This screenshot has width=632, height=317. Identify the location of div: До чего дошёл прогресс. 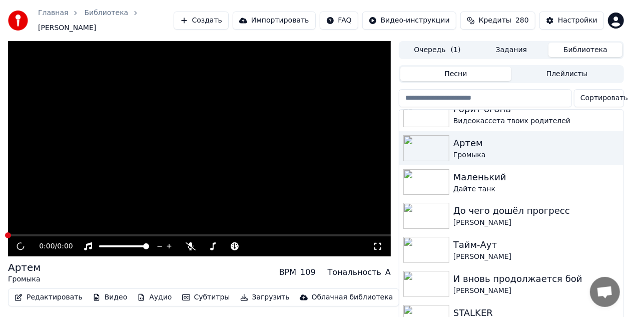
(537, 211).